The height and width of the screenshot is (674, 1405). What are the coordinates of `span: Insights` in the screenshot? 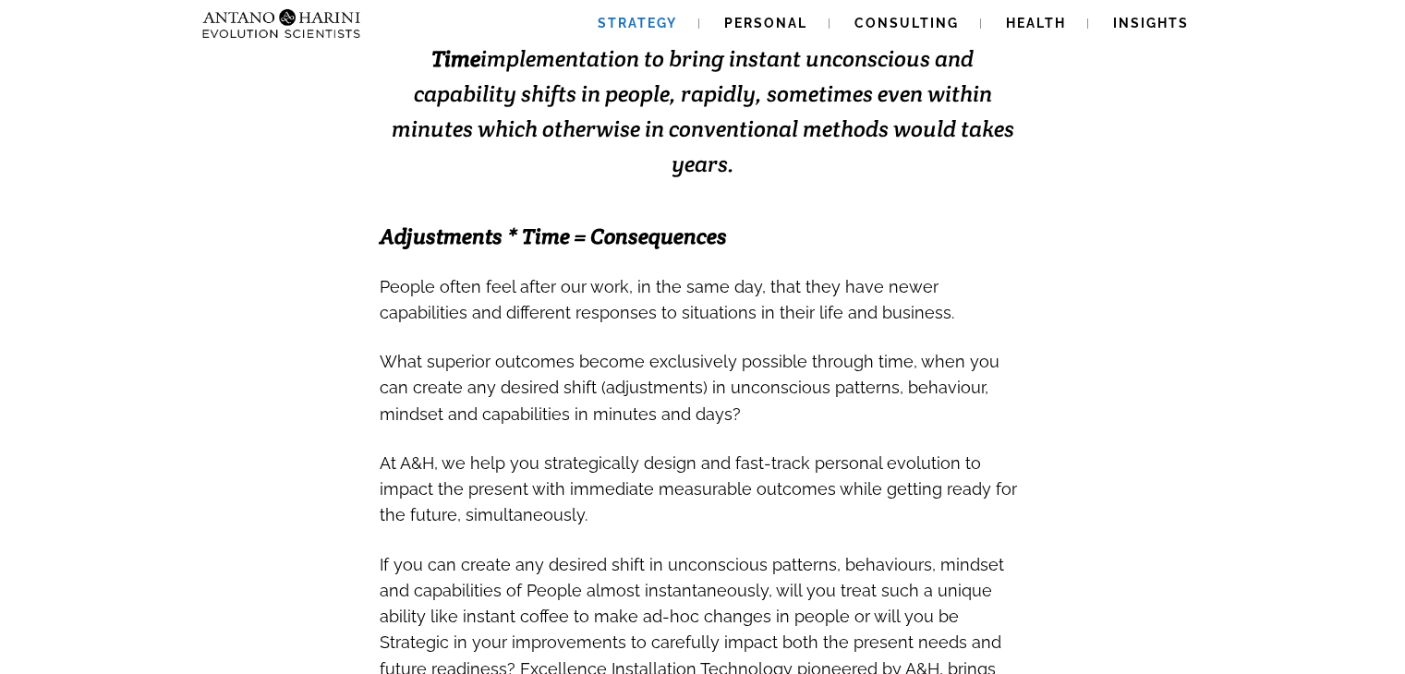 It's located at (1151, 23).